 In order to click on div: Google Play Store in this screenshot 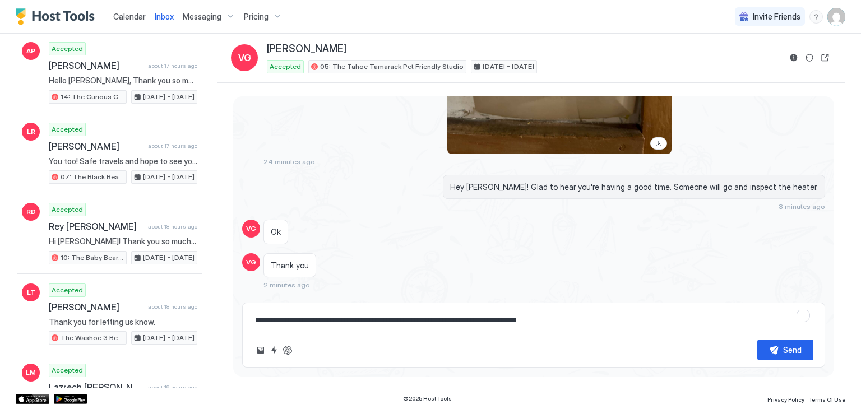, I will do `click(71, 399)`.